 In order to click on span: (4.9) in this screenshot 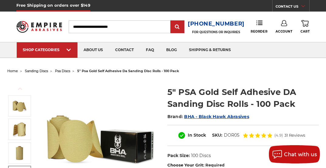, I will do `click(279, 135)`.